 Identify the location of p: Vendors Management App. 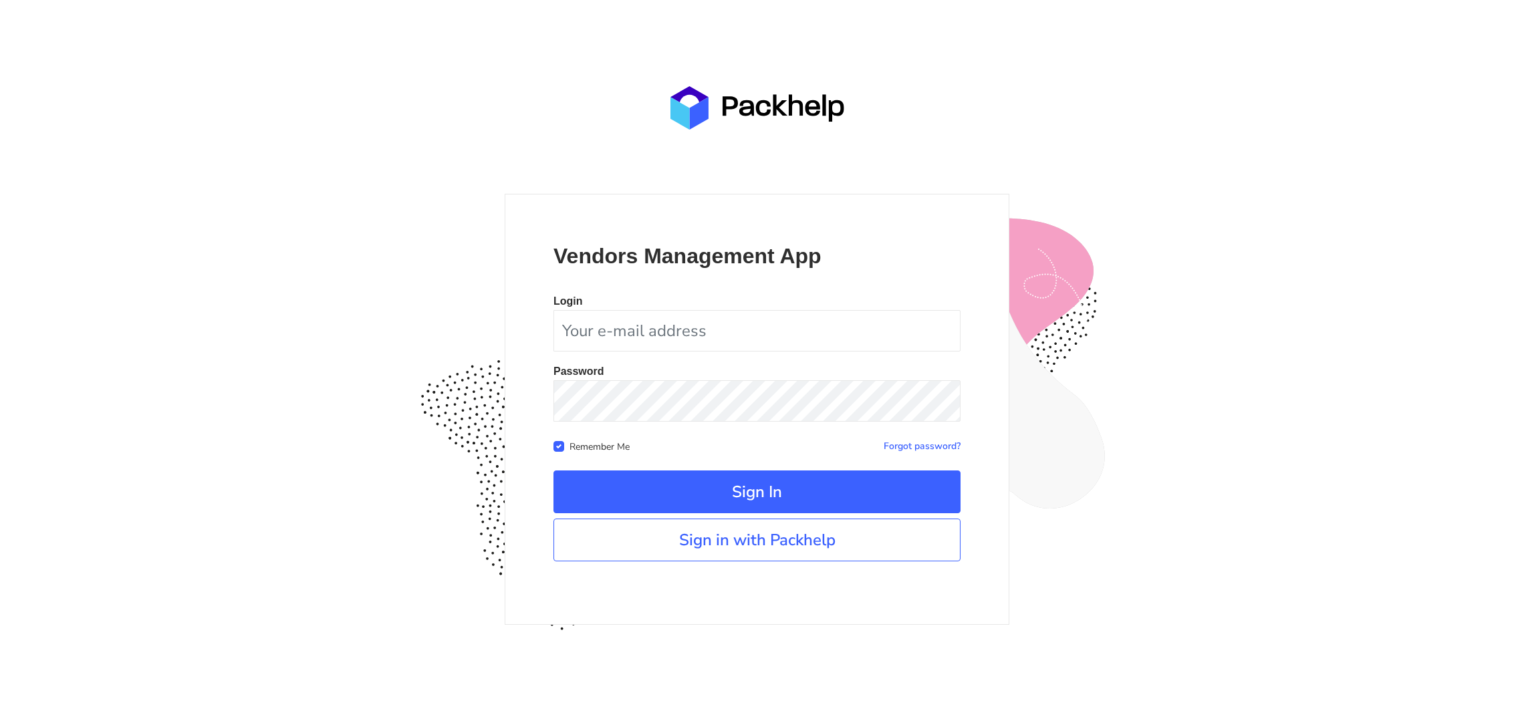
(756, 256).